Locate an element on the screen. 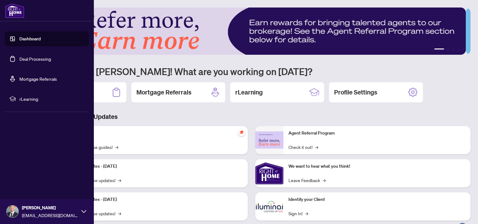 The image size is (478, 224). span: rLearning is located at coordinates (52, 99).